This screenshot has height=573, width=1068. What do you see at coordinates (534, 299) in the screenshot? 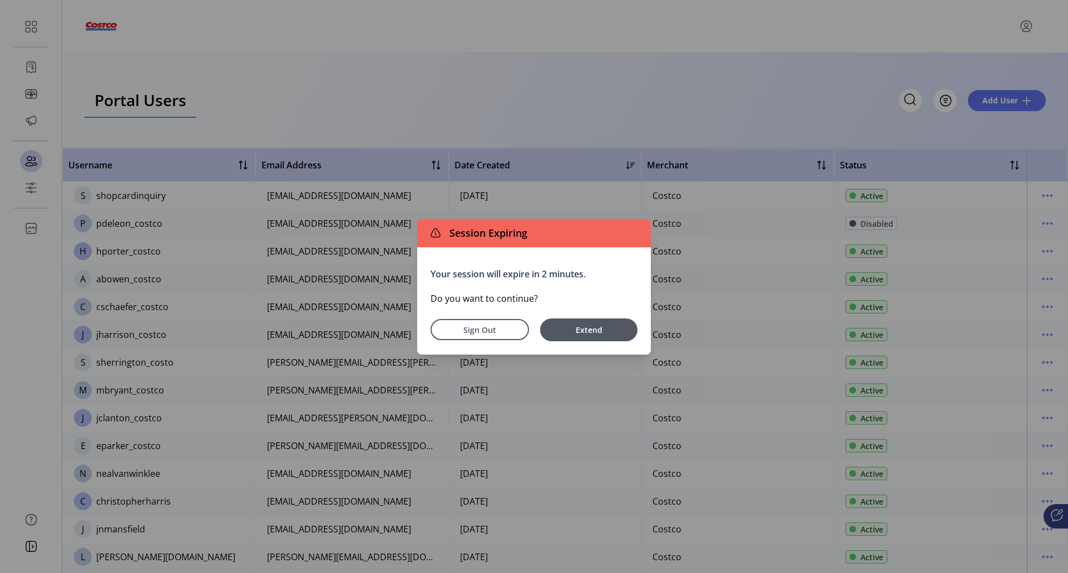
I see `p: Do you want to continue?` at bounding box center [534, 299].